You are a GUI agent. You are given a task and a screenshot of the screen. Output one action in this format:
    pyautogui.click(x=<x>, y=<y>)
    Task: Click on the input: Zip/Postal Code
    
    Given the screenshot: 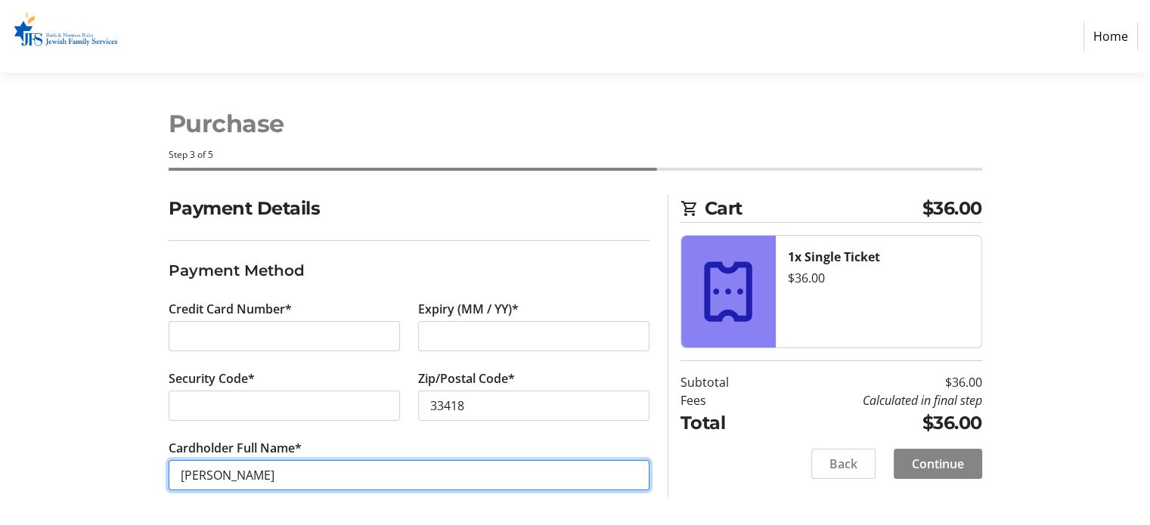 What is the action you would take?
    pyautogui.click(x=534, y=406)
    